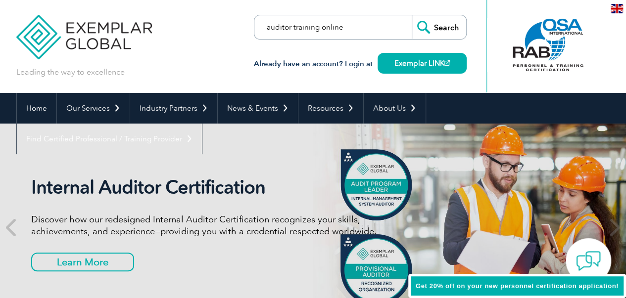 Image resolution: width=626 pixels, height=298 pixels. Describe the element at coordinates (37, 108) in the screenshot. I see `a: Home` at that location.